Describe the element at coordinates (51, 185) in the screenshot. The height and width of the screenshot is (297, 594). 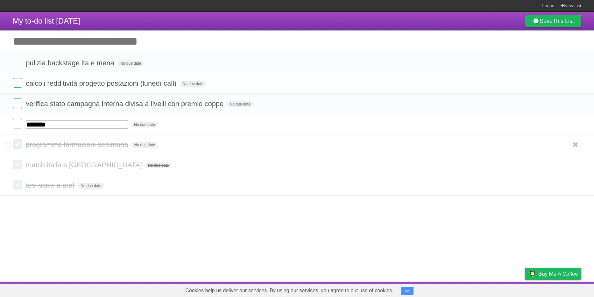
I see `span: tesi scrivi a prof` at that location.